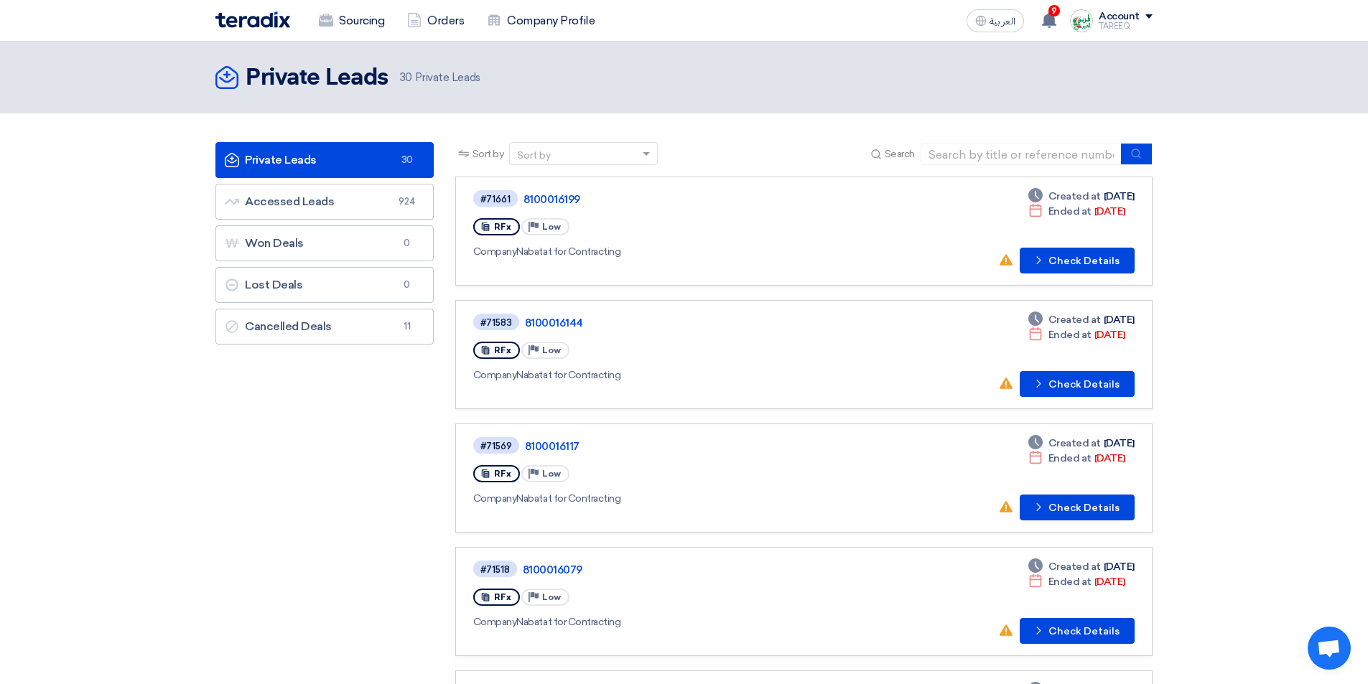 This screenshot has width=1368, height=684. What do you see at coordinates (488, 154) in the screenshot?
I see `span: Sort by` at bounding box center [488, 154].